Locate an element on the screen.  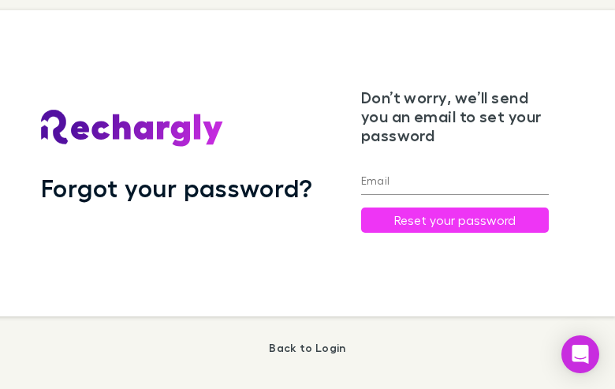
button: Reset your password is located at coordinates (455, 220).